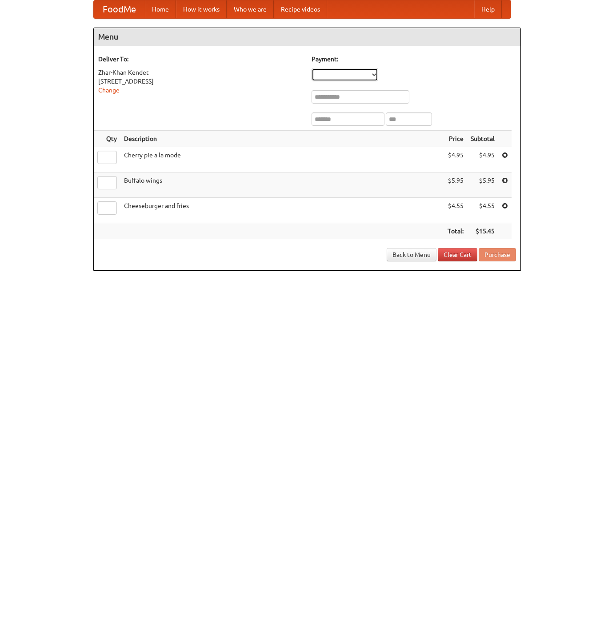 This screenshot has width=604, height=629. Describe the element at coordinates (414, 59) in the screenshot. I see `h5: Payment:` at that location.